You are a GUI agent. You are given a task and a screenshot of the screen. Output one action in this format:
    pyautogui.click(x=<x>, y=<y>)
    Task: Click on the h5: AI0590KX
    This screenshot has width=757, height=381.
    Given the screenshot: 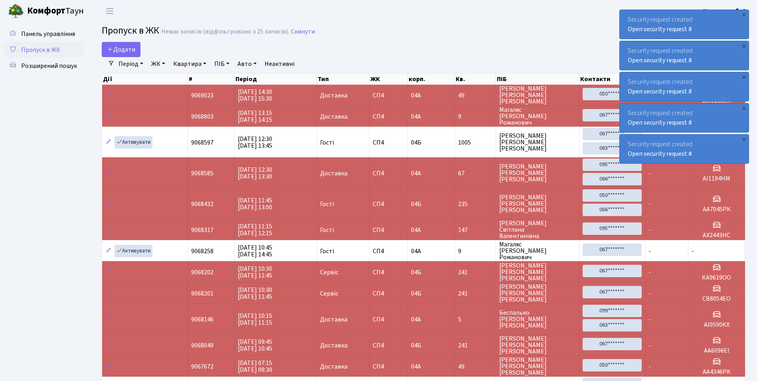 What is the action you would take?
    pyautogui.click(x=716, y=324)
    